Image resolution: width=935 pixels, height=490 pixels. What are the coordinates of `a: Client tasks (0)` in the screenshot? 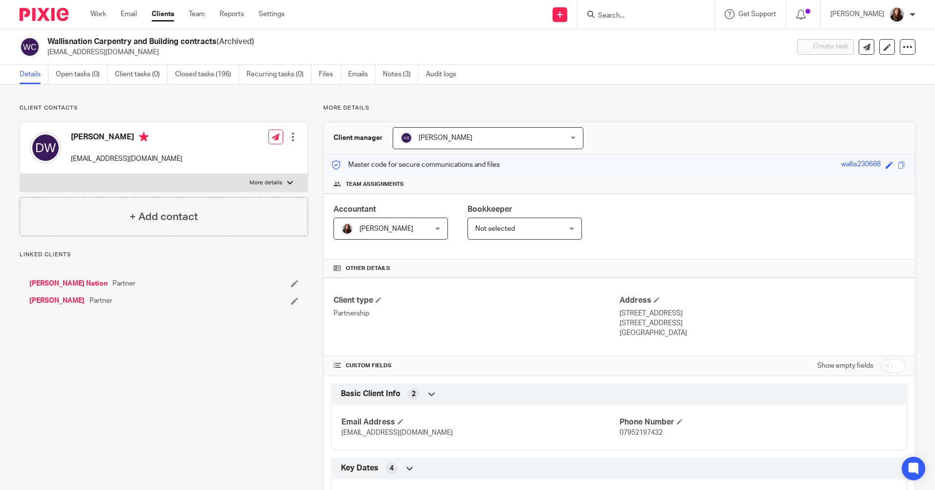 It's located at (141, 74).